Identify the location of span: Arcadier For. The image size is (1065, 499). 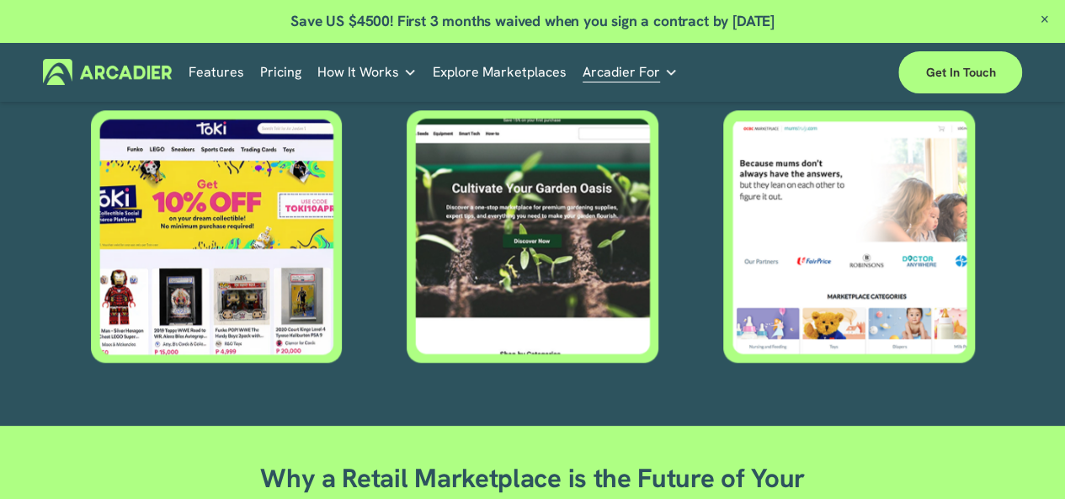
(621, 72).